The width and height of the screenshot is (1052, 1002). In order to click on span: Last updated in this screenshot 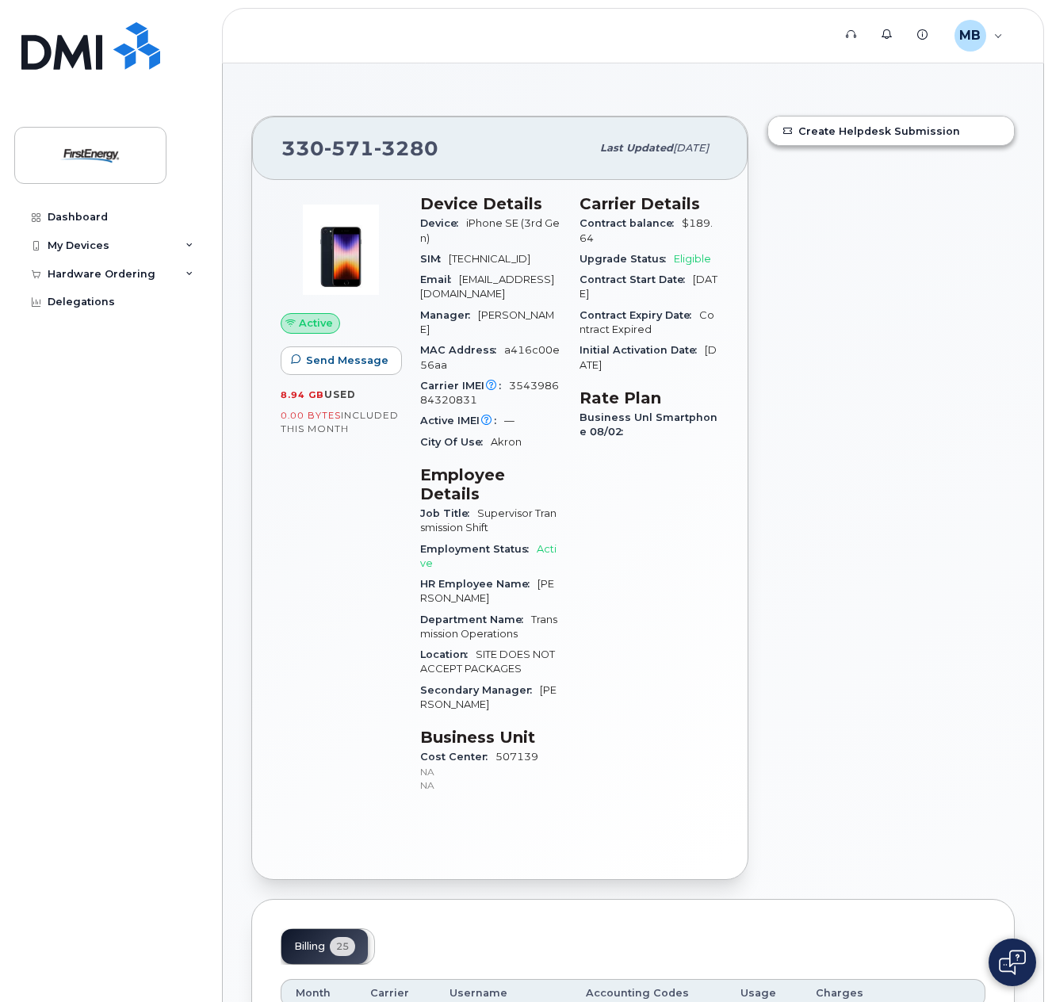, I will do `click(637, 148)`.